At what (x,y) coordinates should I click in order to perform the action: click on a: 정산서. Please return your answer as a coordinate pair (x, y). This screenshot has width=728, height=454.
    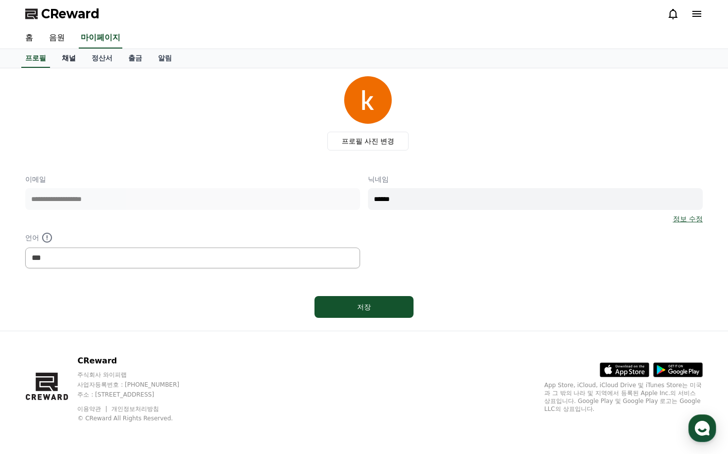
    Looking at the image, I should click on (102, 58).